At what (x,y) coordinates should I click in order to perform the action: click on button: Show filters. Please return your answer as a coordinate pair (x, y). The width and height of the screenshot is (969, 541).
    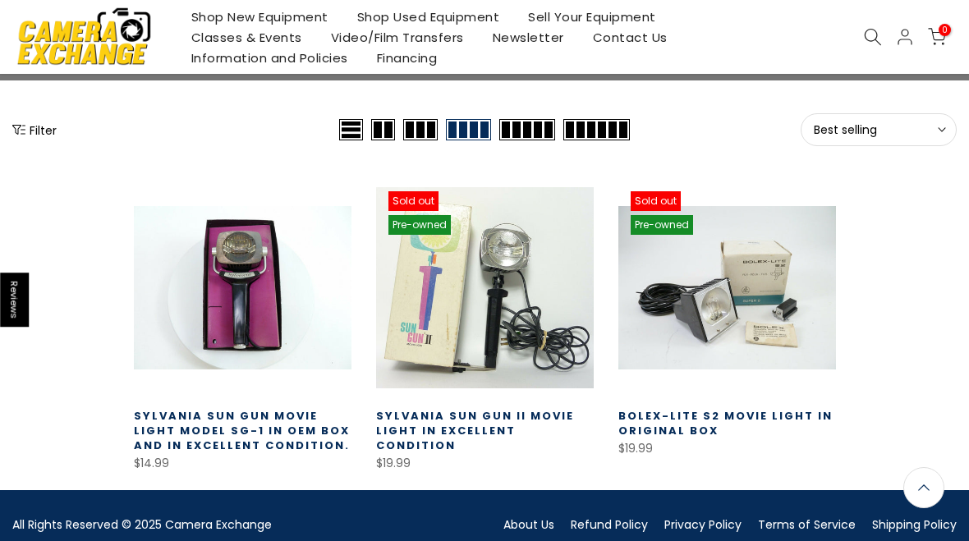
    Looking at the image, I should click on (34, 130).